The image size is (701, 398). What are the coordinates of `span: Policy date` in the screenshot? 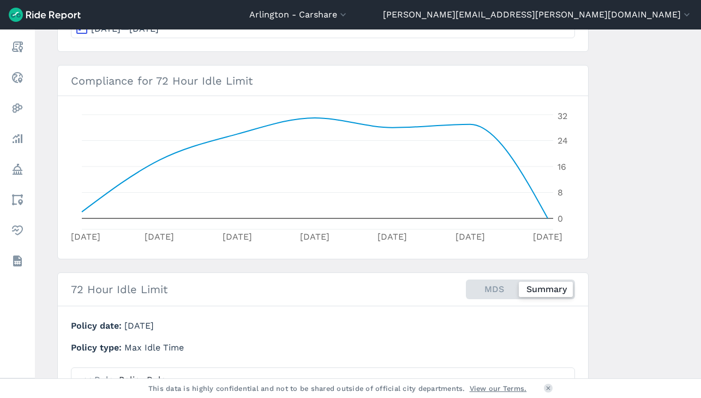 It's located at (98, 325).